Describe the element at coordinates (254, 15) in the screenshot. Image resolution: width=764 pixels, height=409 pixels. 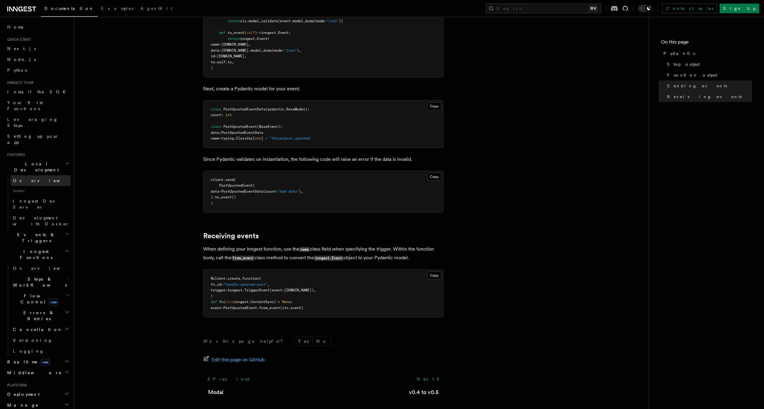
I see `span: cls` at that location.